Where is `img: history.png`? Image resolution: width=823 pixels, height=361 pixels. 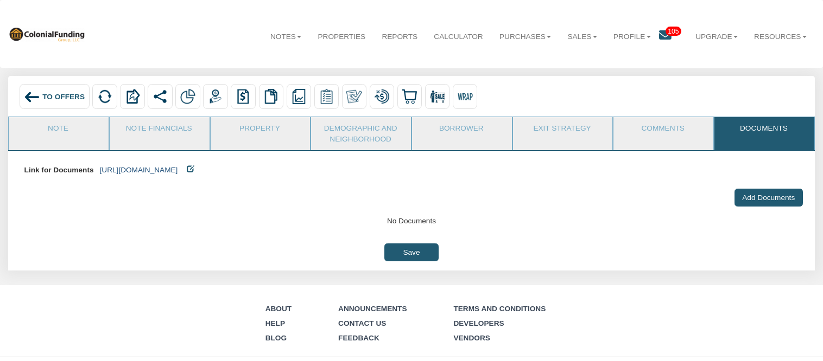 img: history.png is located at coordinates (243, 97).